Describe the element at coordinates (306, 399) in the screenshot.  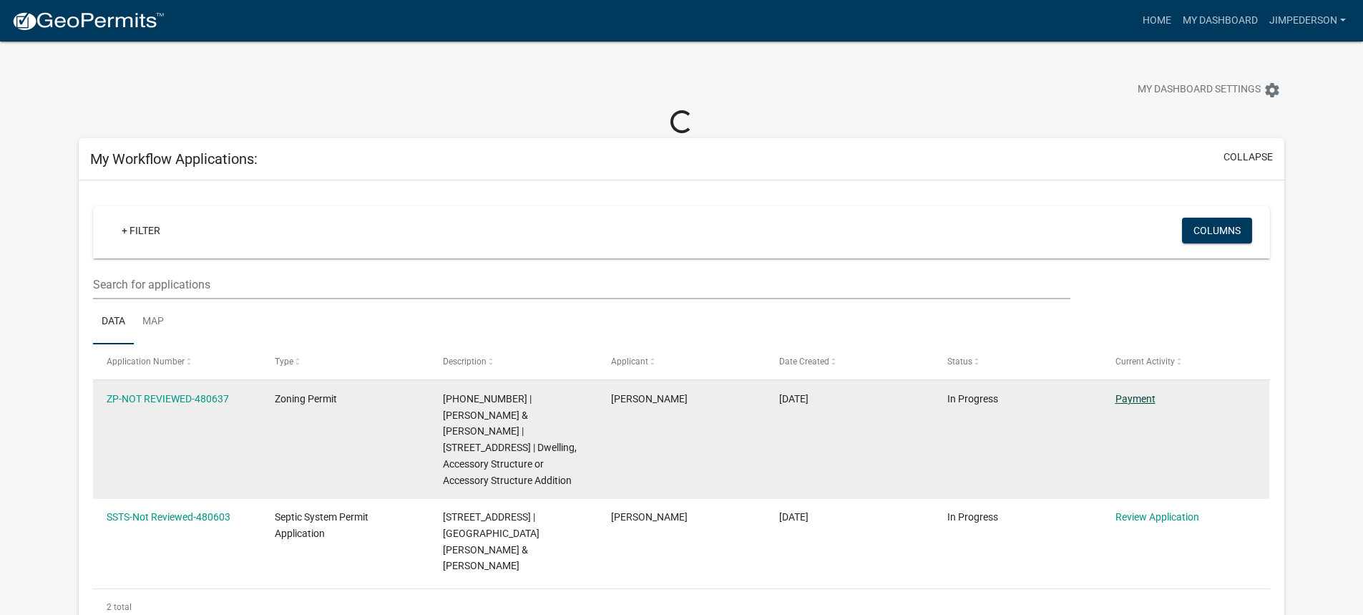
I see `span: Zoning Permit` at that location.